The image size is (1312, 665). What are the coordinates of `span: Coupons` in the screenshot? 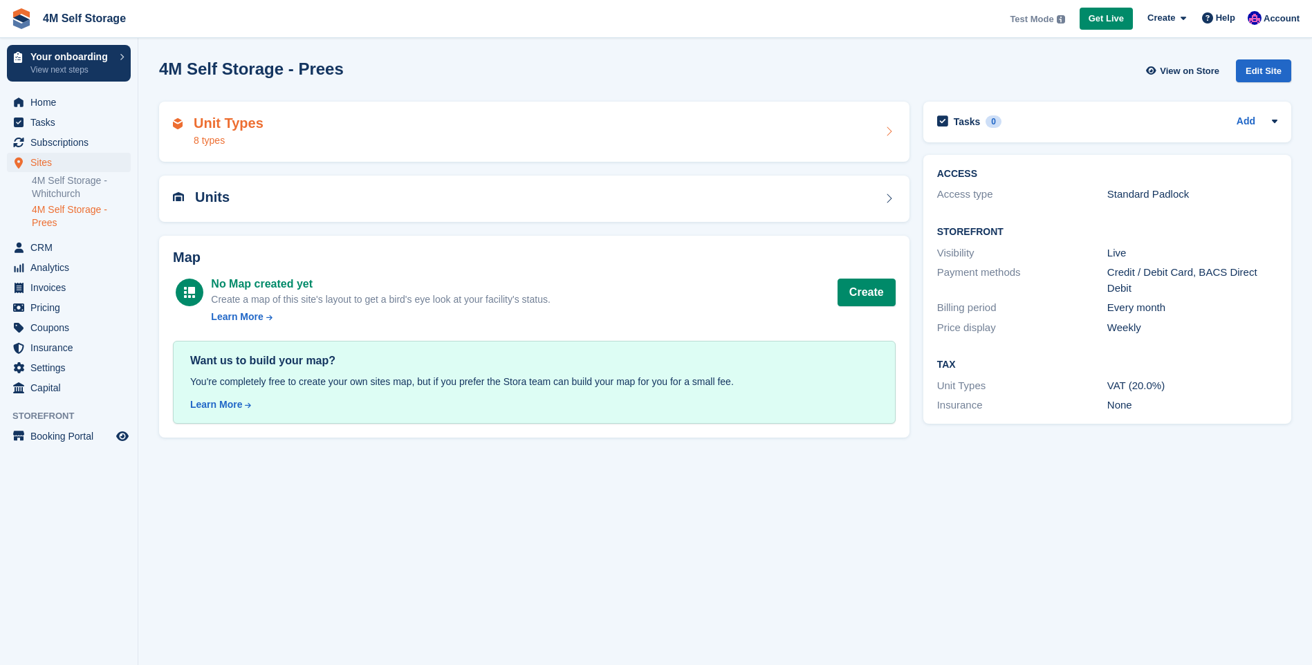 It's located at (72, 328).